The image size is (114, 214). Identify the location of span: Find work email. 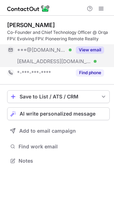
(63, 146).